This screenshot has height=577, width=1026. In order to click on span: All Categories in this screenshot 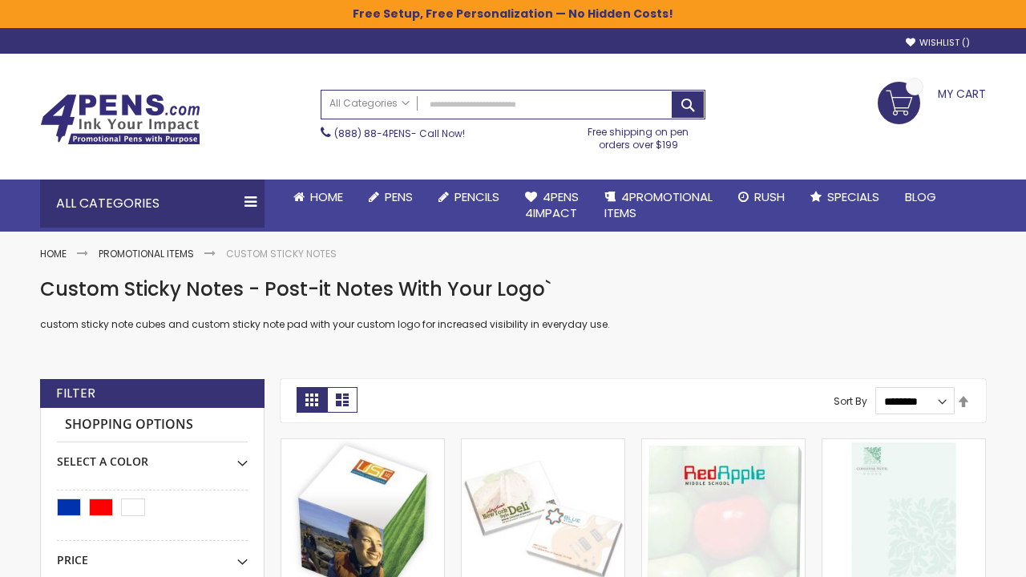, I will do `click(370, 103)`.